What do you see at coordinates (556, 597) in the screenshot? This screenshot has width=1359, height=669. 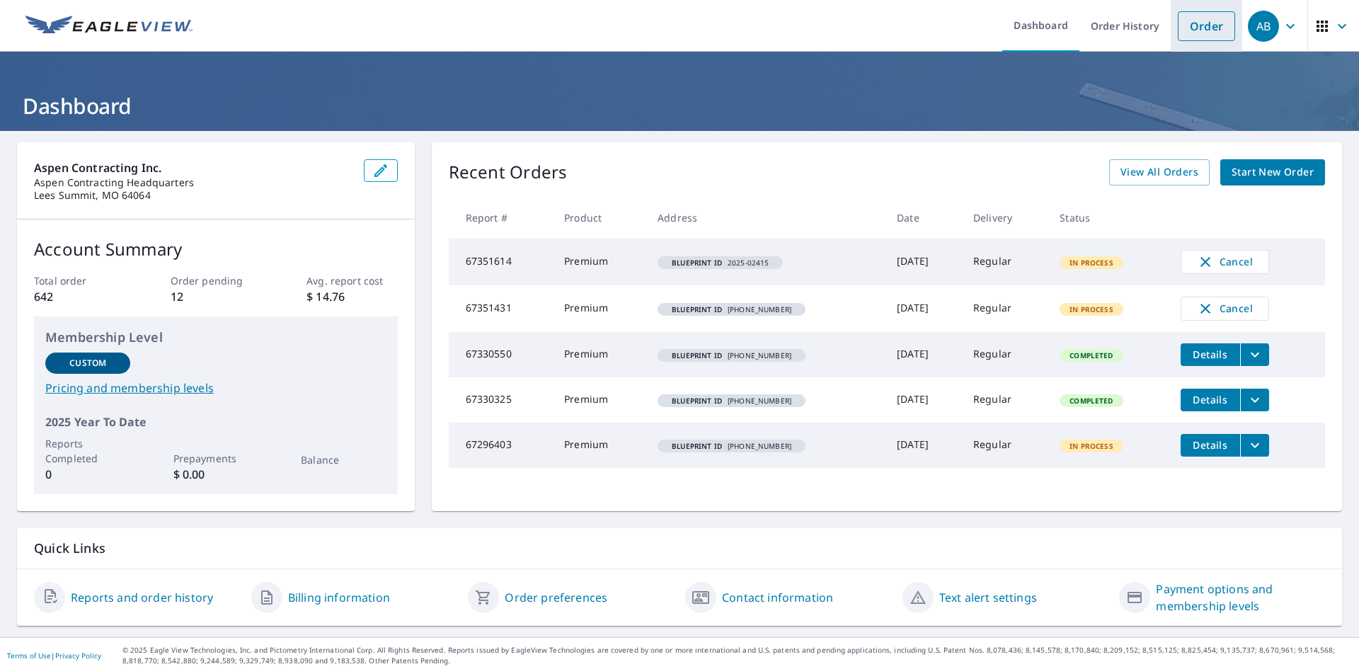 I see `a: Order preferences` at bounding box center [556, 597].